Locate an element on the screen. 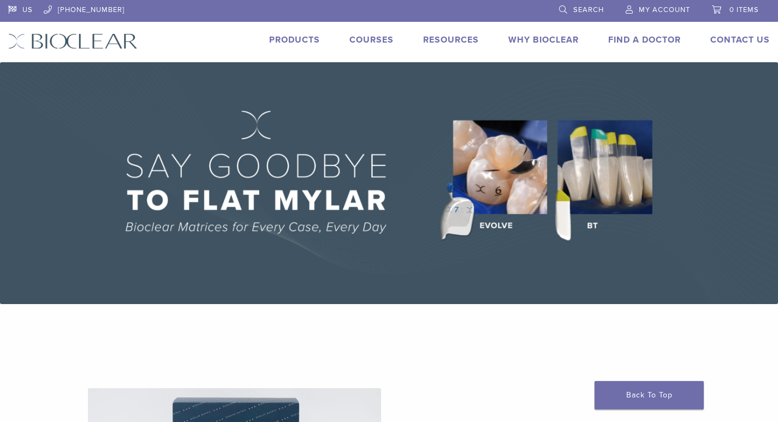 The image size is (778, 422). a: Why Bioclear is located at coordinates (543, 40).